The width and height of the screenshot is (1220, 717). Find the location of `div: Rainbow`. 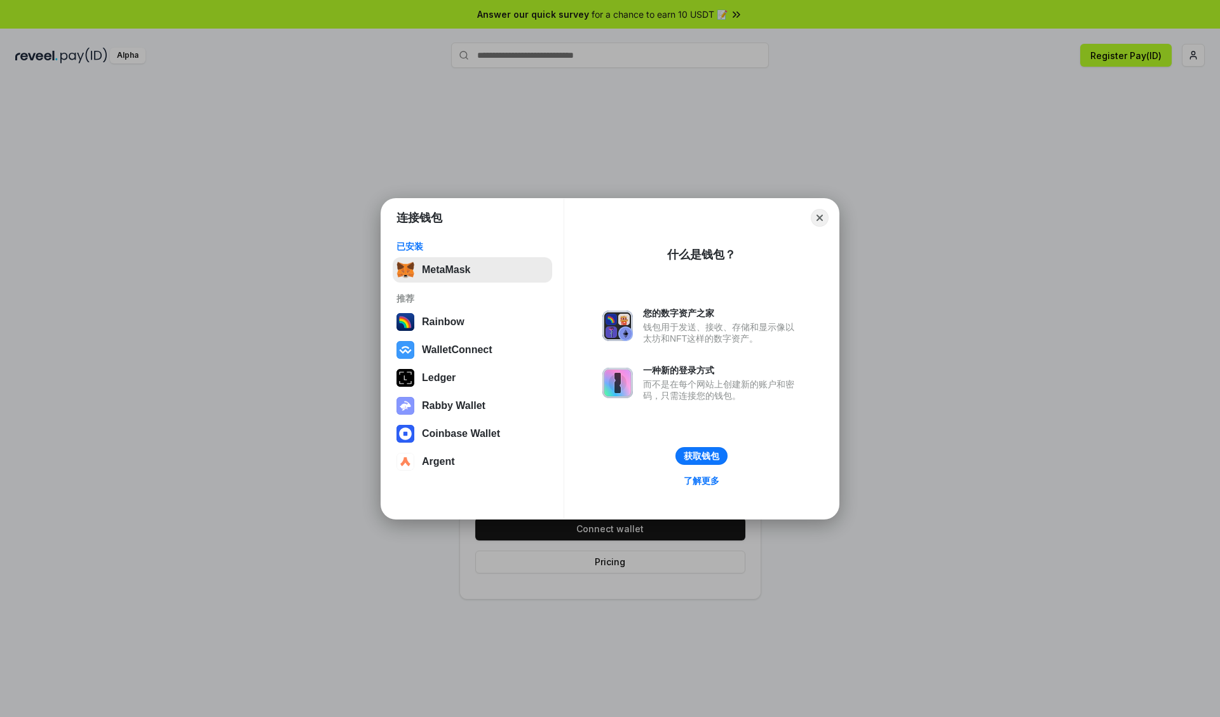

div: Rainbow is located at coordinates (443, 322).